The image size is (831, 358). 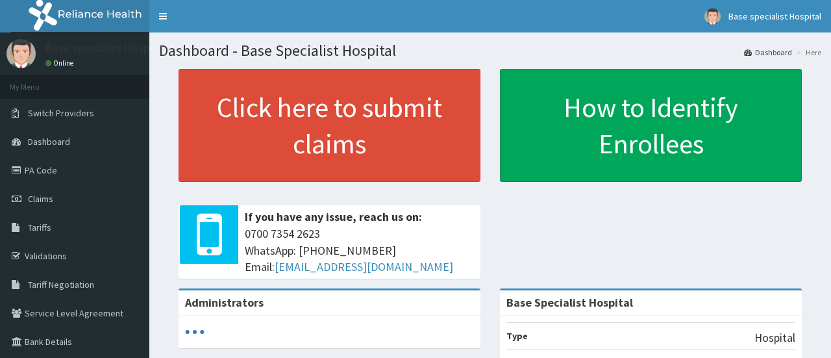 What do you see at coordinates (650, 125) in the screenshot?
I see `a: How to Identify Enrollees` at bounding box center [650, 125].